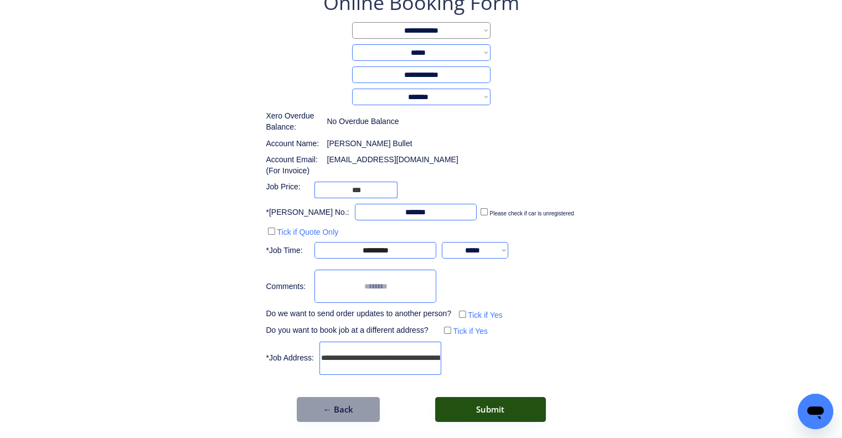 The height and width of the screenshot is (438, 842). I want to click on div: Xero Overdue Balance:, so click(293, 121).